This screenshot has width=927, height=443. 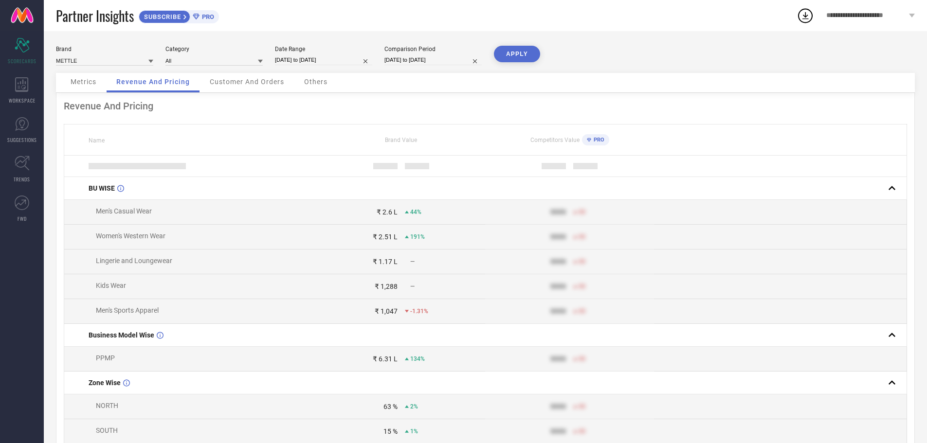 I want to click on span: 44%, so click(x=416, y=212).